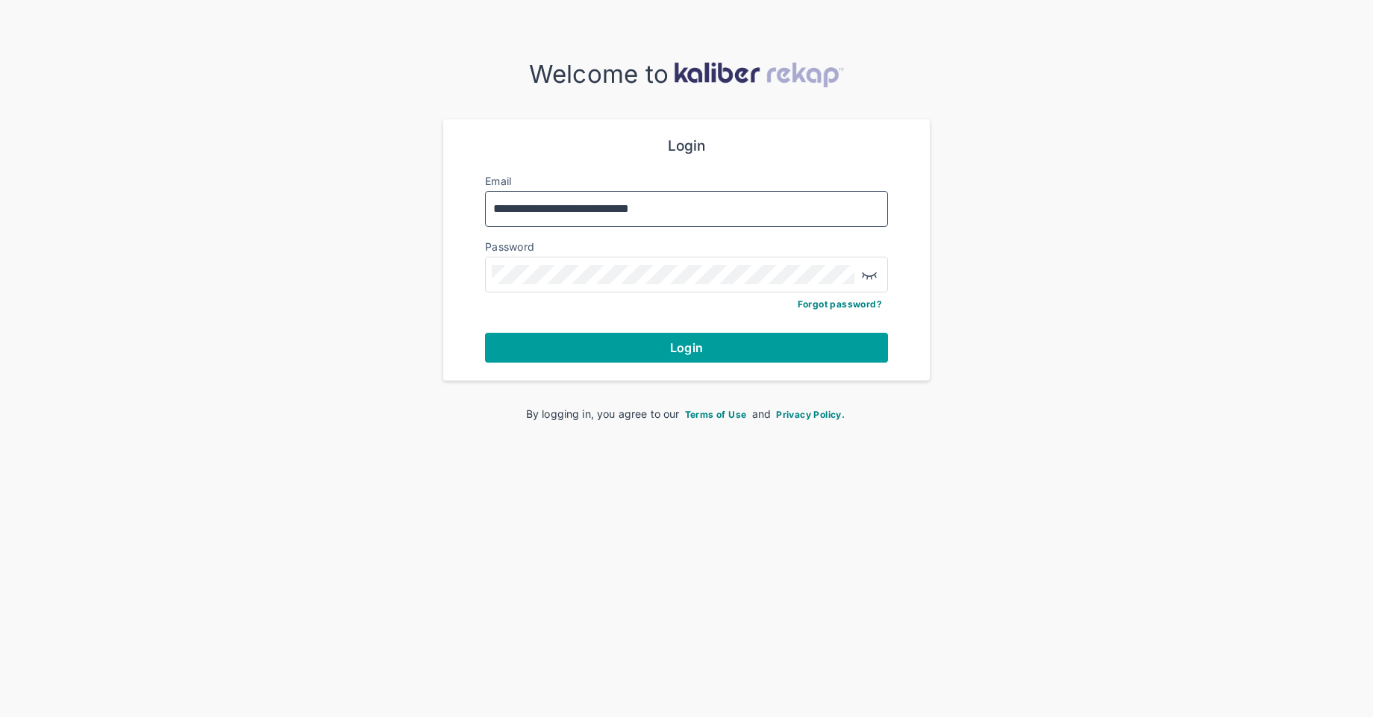  Describe the element at coordinates (839, 304) in the screenshot. I see `a: Forgot password?` at that location.